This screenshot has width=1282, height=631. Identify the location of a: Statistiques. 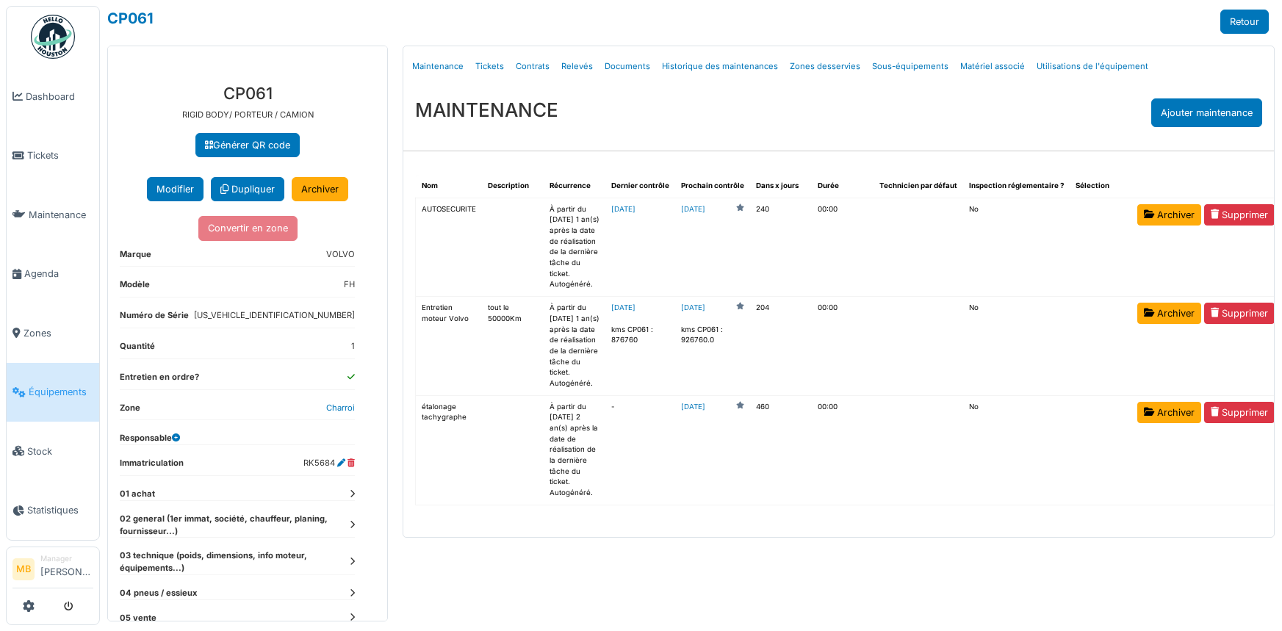
(53, 510).